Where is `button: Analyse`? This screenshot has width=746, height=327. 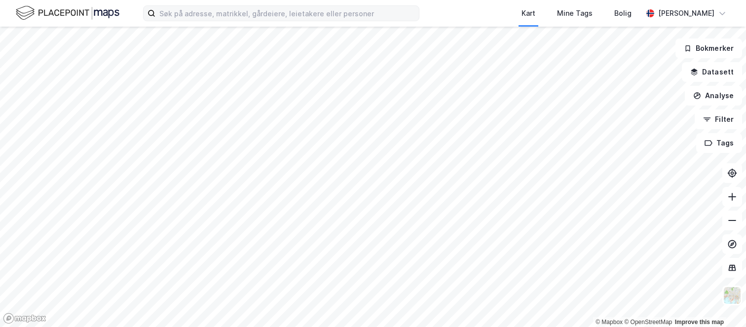 button: Analyse is located at coordinates (713, 96).